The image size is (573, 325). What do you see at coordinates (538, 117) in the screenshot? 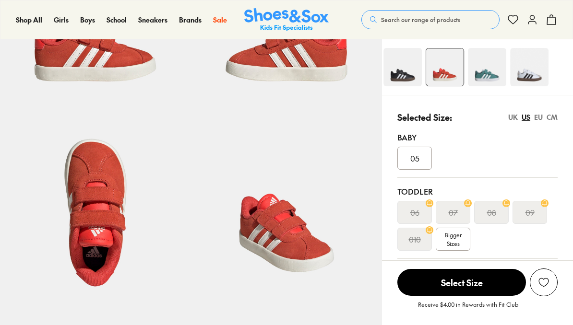
I see `div: EU` at bounding box center [538, 117].